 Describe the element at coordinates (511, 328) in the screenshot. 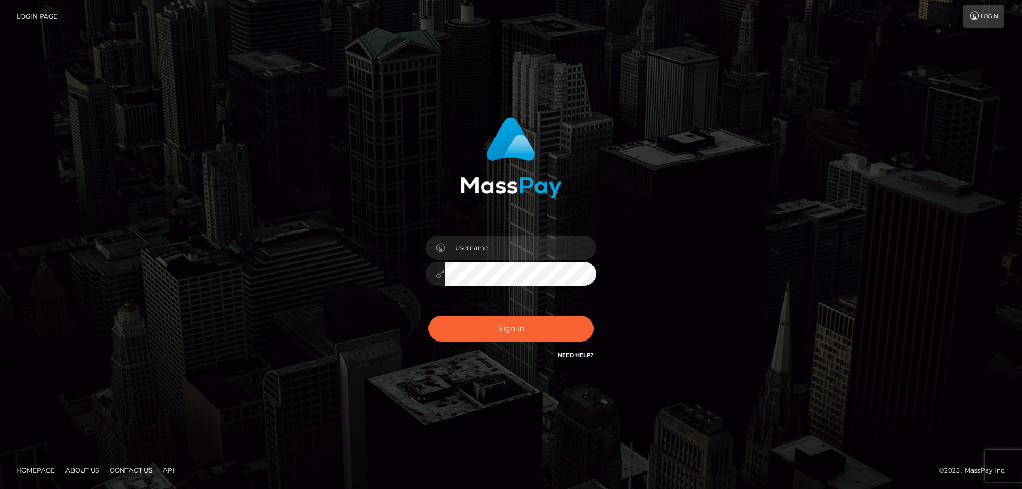

I see `button: Sign in` at that location.